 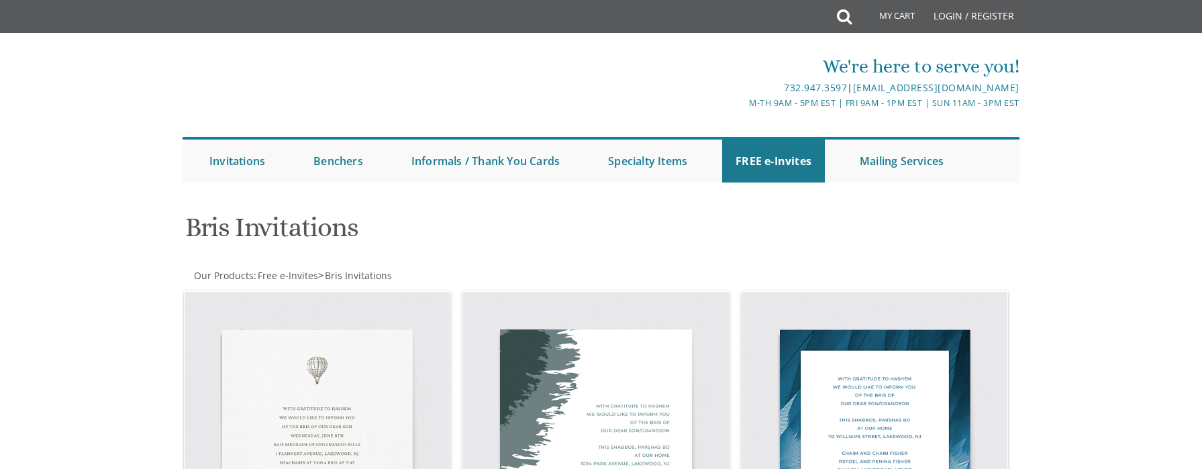 I want to click on a: Mailing Services, so click(x=902, y=161).